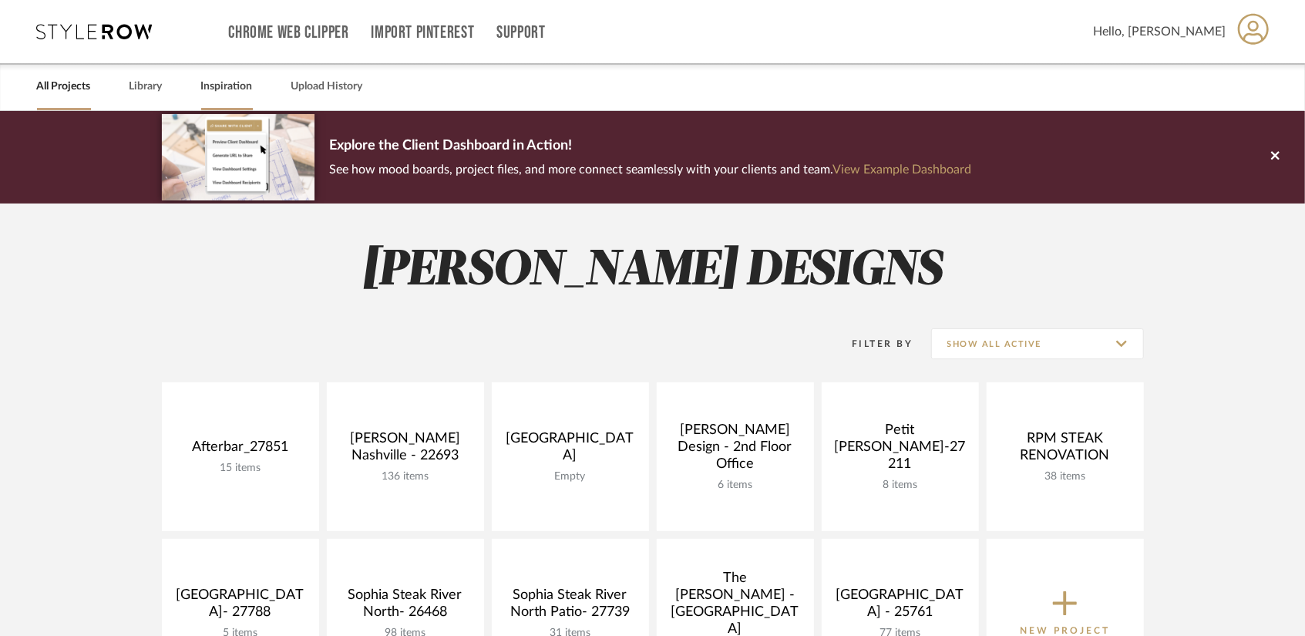 The height and width of the screenshot is (636, 1305). Describe the element at coordinates (240, 450) in the screenshot. I see `div: Afterbar_27851` at that location.